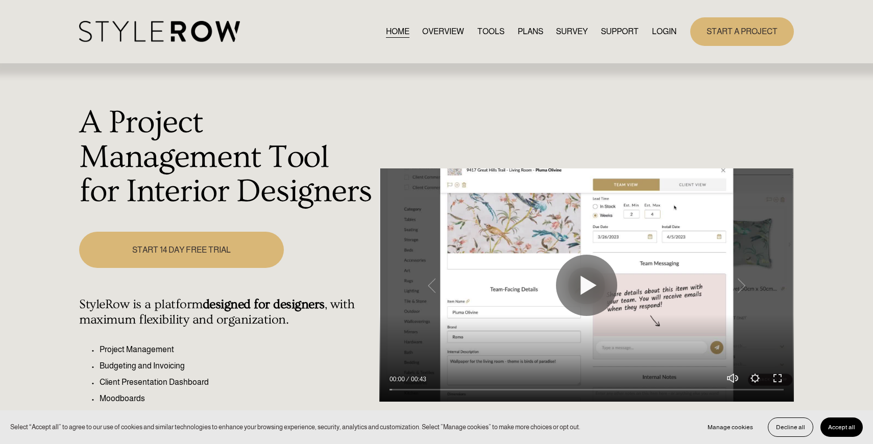 The height and width of the screenshot is (444, 873). I want to click on input: Seek, so click(586, 389).